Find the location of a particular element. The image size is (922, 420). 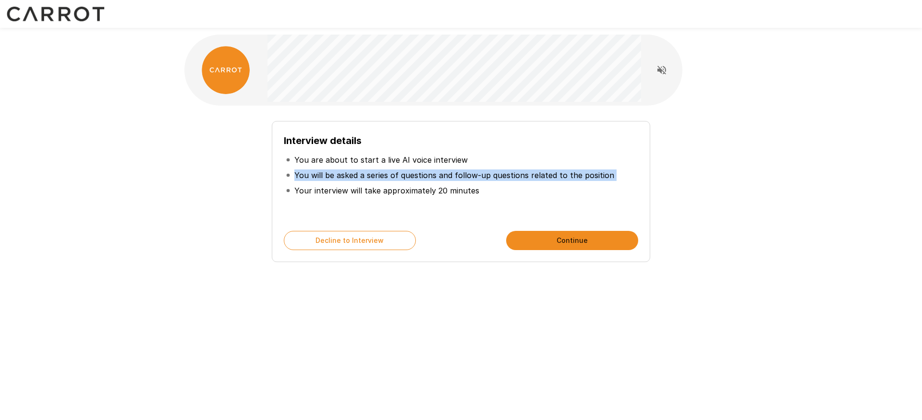

p: Your interview will take approximately 20 minutes is located at coordinates (386, 191).